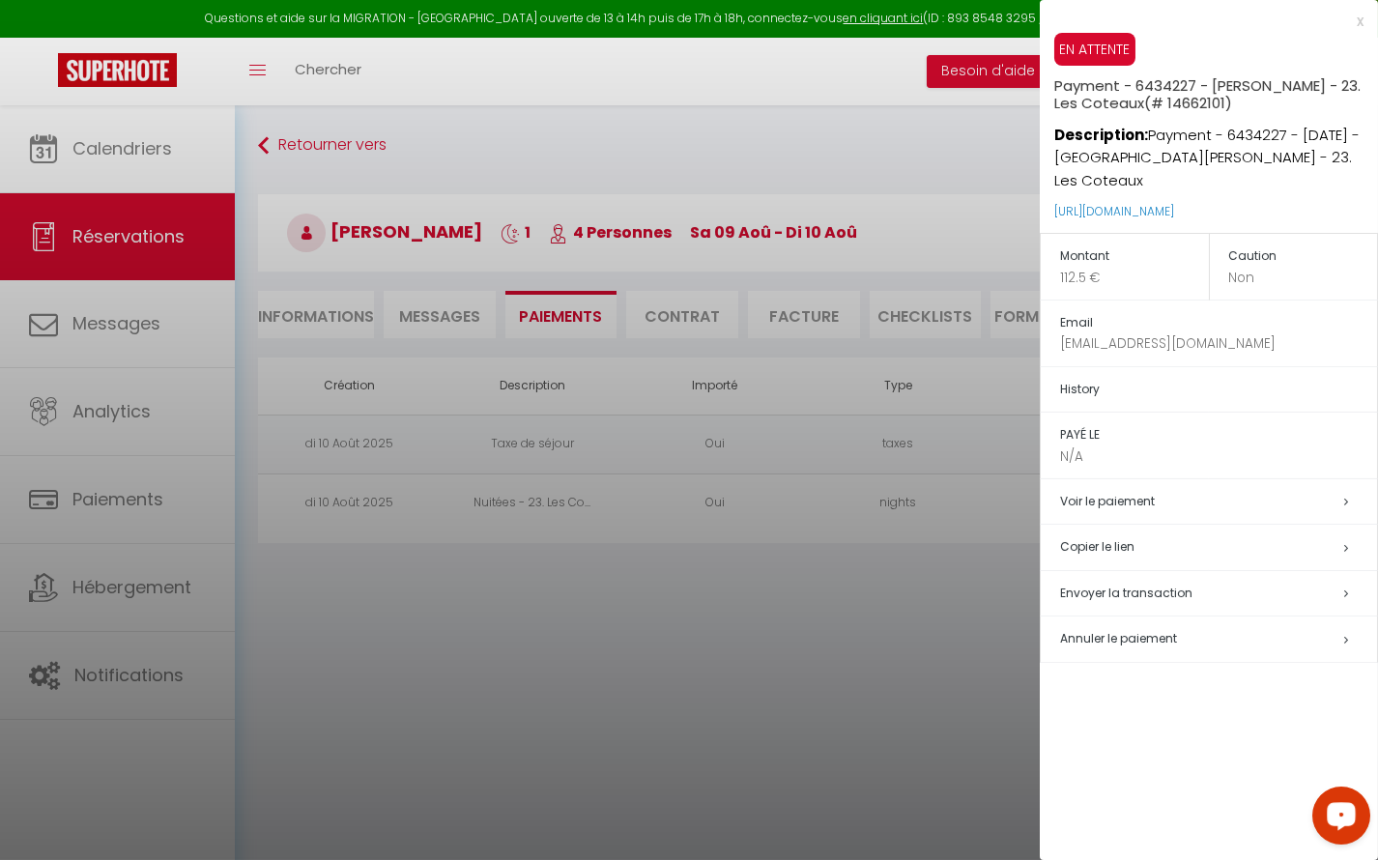 The height and width of the screenshot is (860, 1378). What do you see at coordinates (1118, 638) in the screenshot?
I see `span: Annuler le paiement` at bounding box center [1118, 638].